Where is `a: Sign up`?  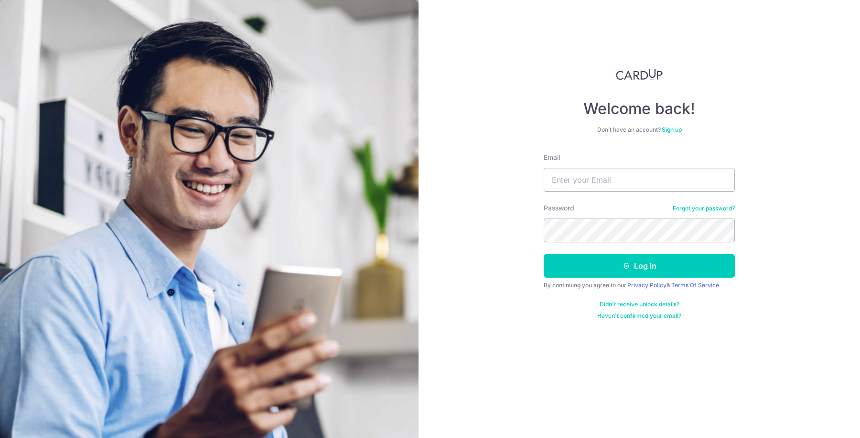
a: Sign up is located at coordinates (672, 129).